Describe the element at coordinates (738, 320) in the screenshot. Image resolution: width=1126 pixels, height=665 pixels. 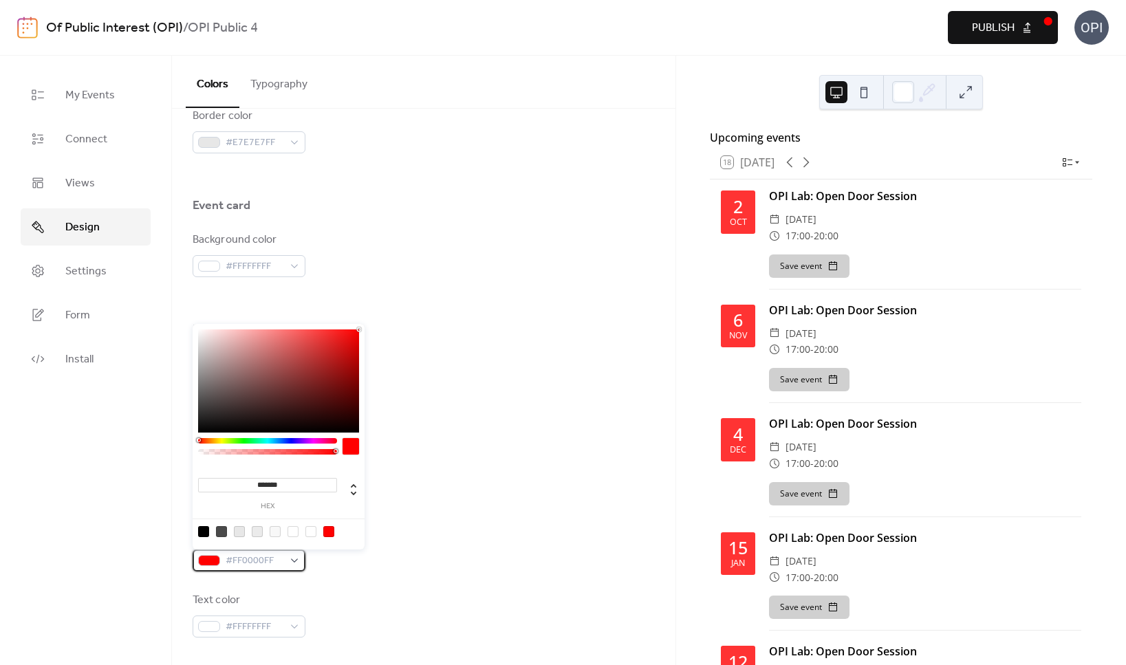
I see `div: 6` at that location.